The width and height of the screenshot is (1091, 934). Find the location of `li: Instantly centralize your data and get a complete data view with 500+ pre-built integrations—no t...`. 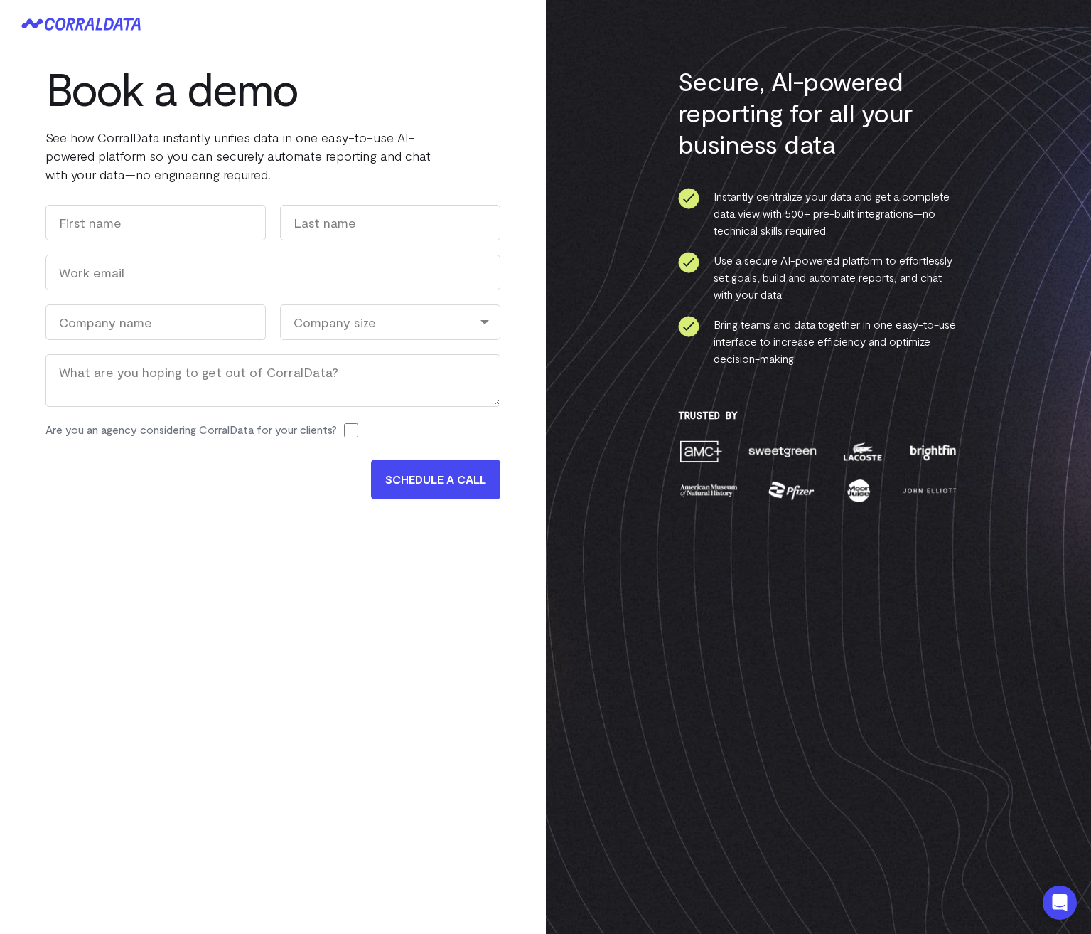

li: Instantly centralize your data and get a complete data view with 500+ pre-built integrations—no t... is located at coordinates (818, 213).